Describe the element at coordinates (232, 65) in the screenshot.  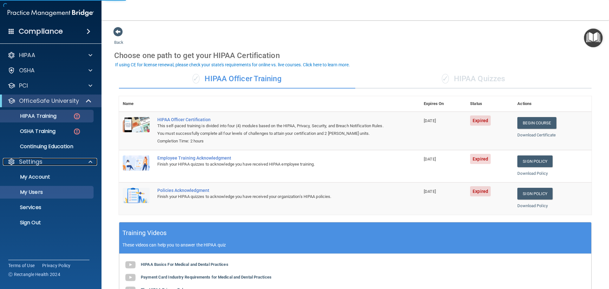
I see `div: If using CE for license renewal, please check your state's requirements for online vs. live cours...` at that location.